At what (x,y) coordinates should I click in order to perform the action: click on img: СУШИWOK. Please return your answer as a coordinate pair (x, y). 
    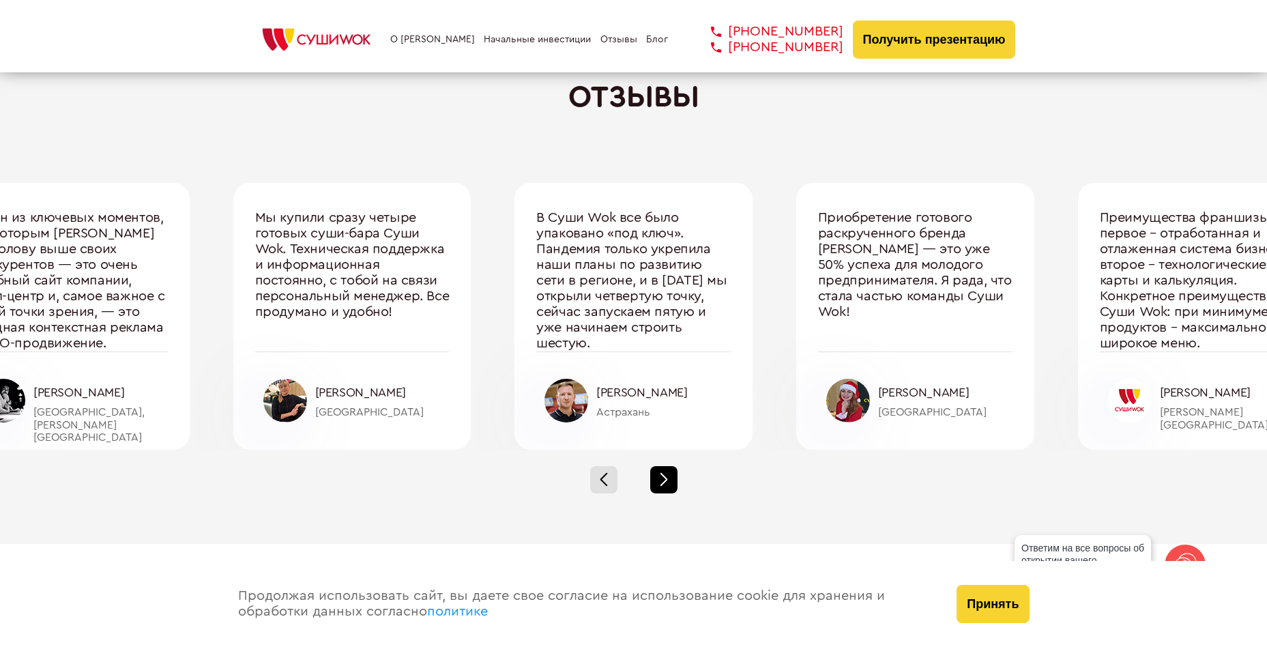
    Looking at the image, I should click on (316, 40).